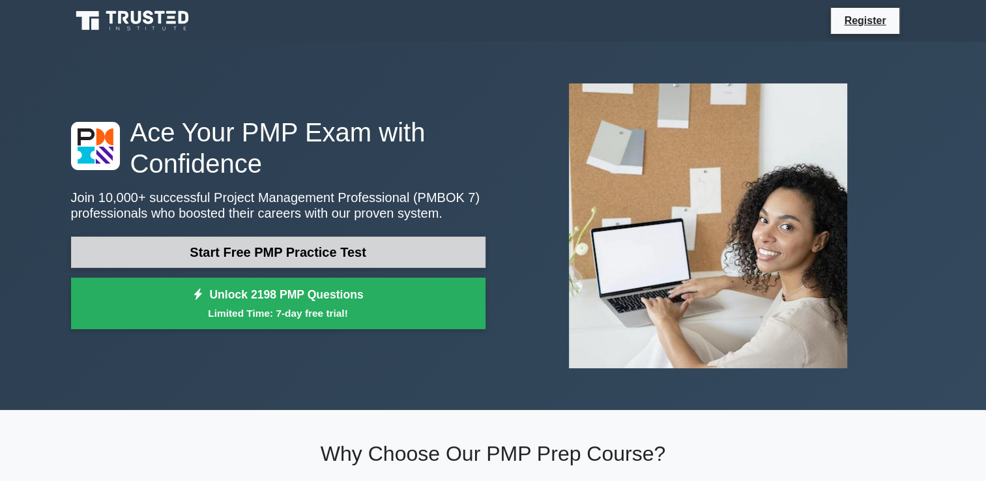 The image size is (986, 481). Describe the element at coordinates (865, 20) in the screenshot. I see `a: Register` at that location.